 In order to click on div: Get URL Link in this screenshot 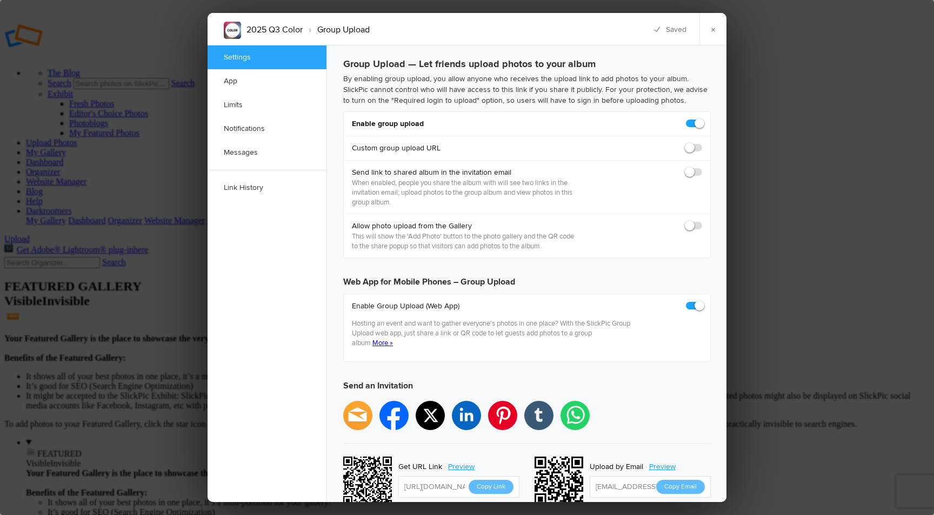, I will do `click(420, 467)`.